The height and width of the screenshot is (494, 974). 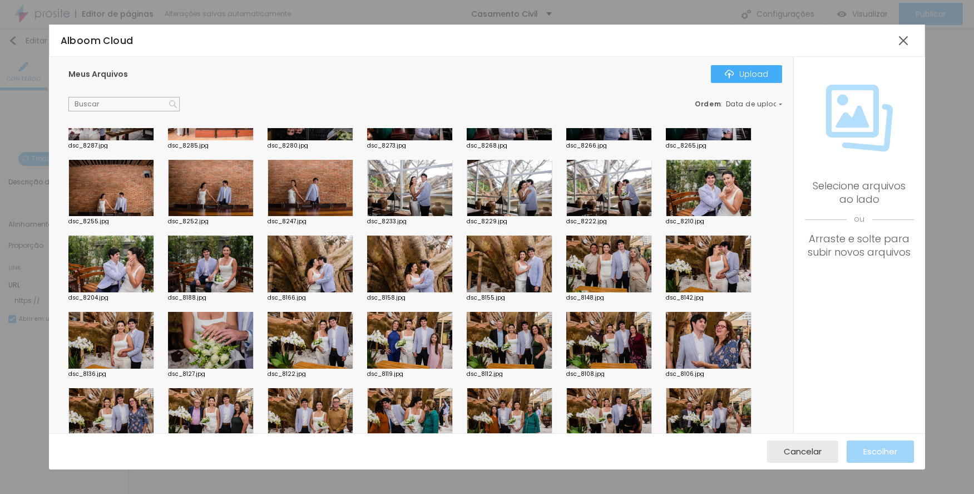 What do you see at coordinates (311, 298) in the screenshot?
I see `div: dsc_8166.jpg` at bounding box center [311, 298].